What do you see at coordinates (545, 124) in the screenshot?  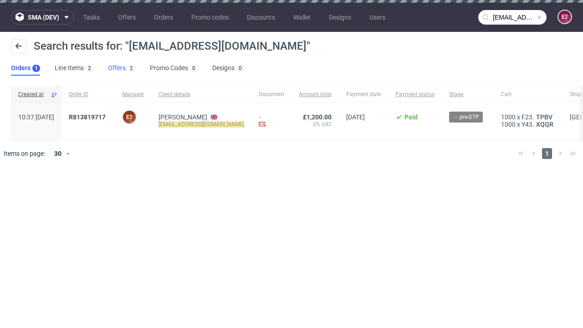 I see `span: XQQR` at bounding box center [545, 124].